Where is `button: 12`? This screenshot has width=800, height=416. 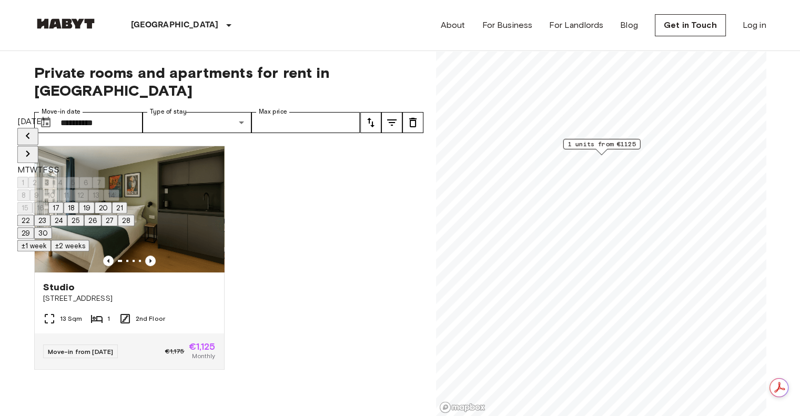 button: 12 is located at coordinates (80, 195).